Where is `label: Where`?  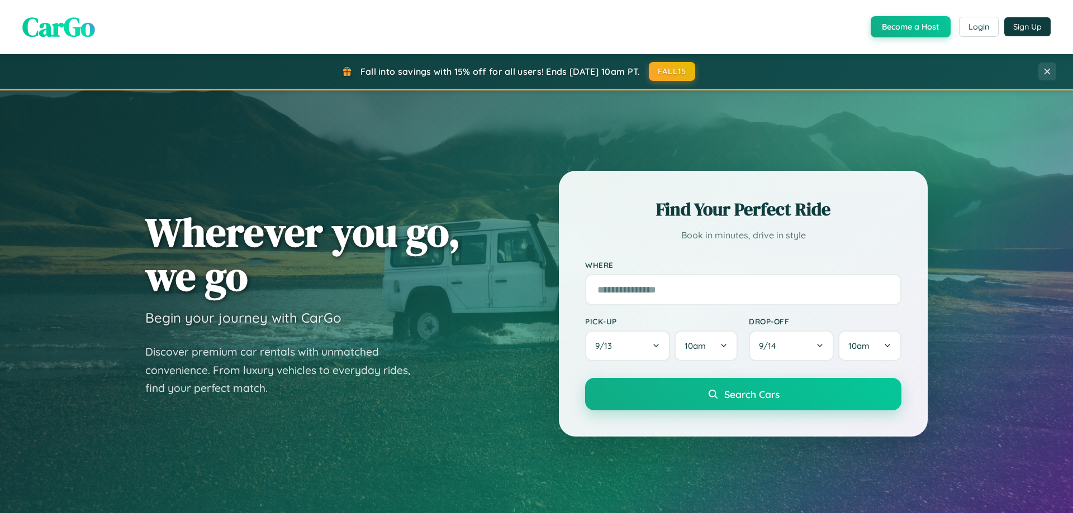
label: Where is located at coordinates (743, 265).